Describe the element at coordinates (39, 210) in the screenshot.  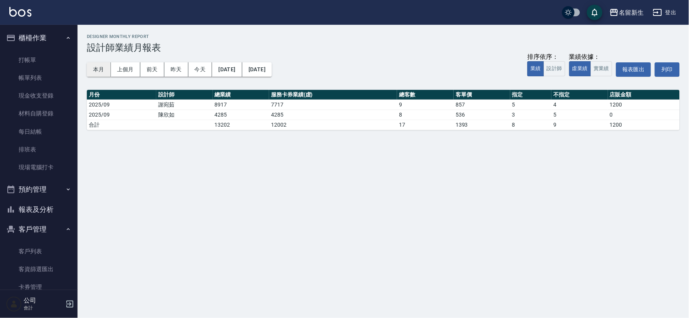
I see `button: 報表及分析` at that location.